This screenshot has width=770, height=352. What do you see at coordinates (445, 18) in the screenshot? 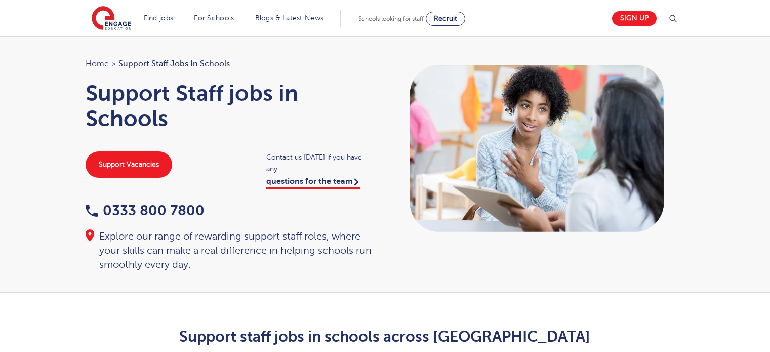
I see `span: Recruit` at bounding box center [445, 18].